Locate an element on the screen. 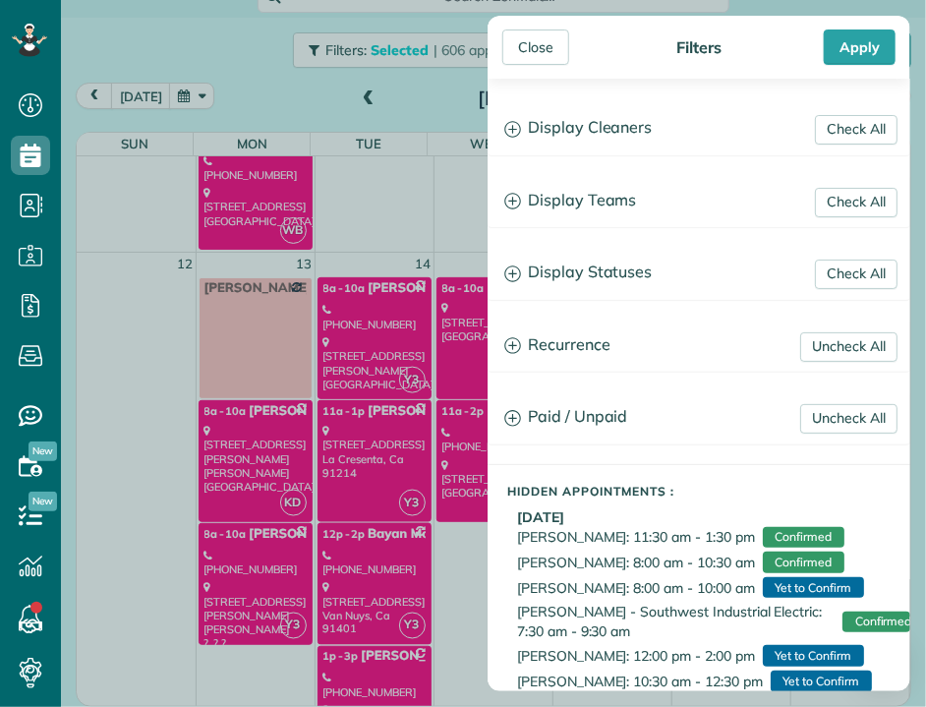  div: Close is located at coordinates (536, 47).